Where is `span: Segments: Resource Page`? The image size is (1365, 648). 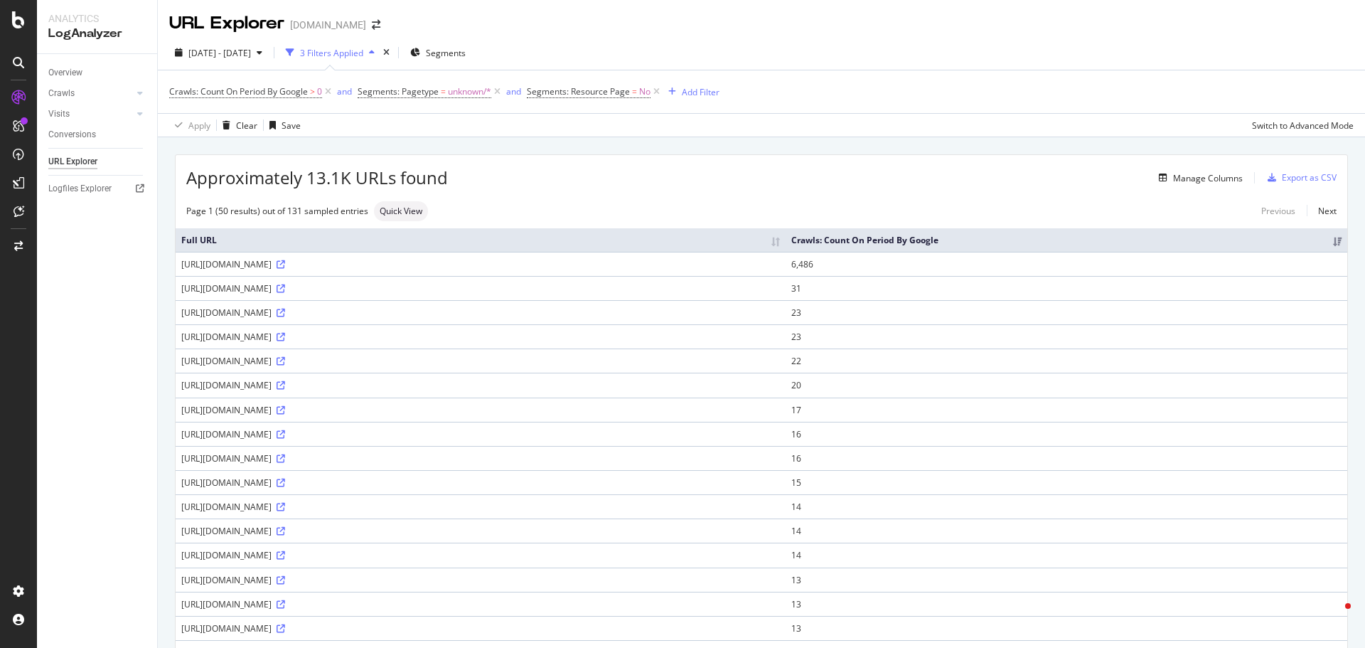 span: Segments: Resource Page is located at coordinates (578, 91).